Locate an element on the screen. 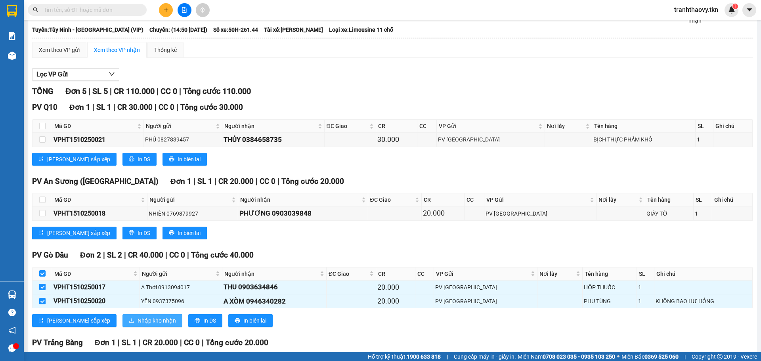 This screenshot has height=361, width=761. div: HỘP THUỐC is located at coordinates (610, 287).